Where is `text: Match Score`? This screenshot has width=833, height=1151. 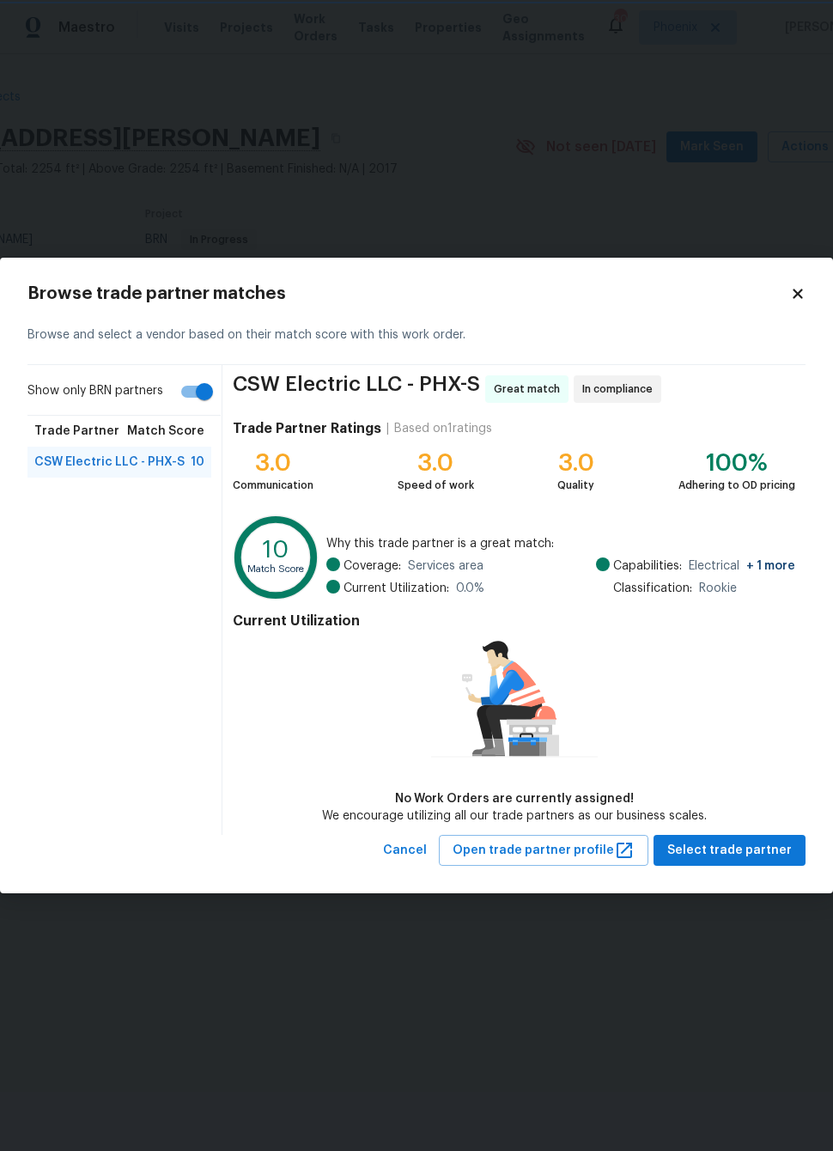 text: Match Score is located at coordinates (276, 568).